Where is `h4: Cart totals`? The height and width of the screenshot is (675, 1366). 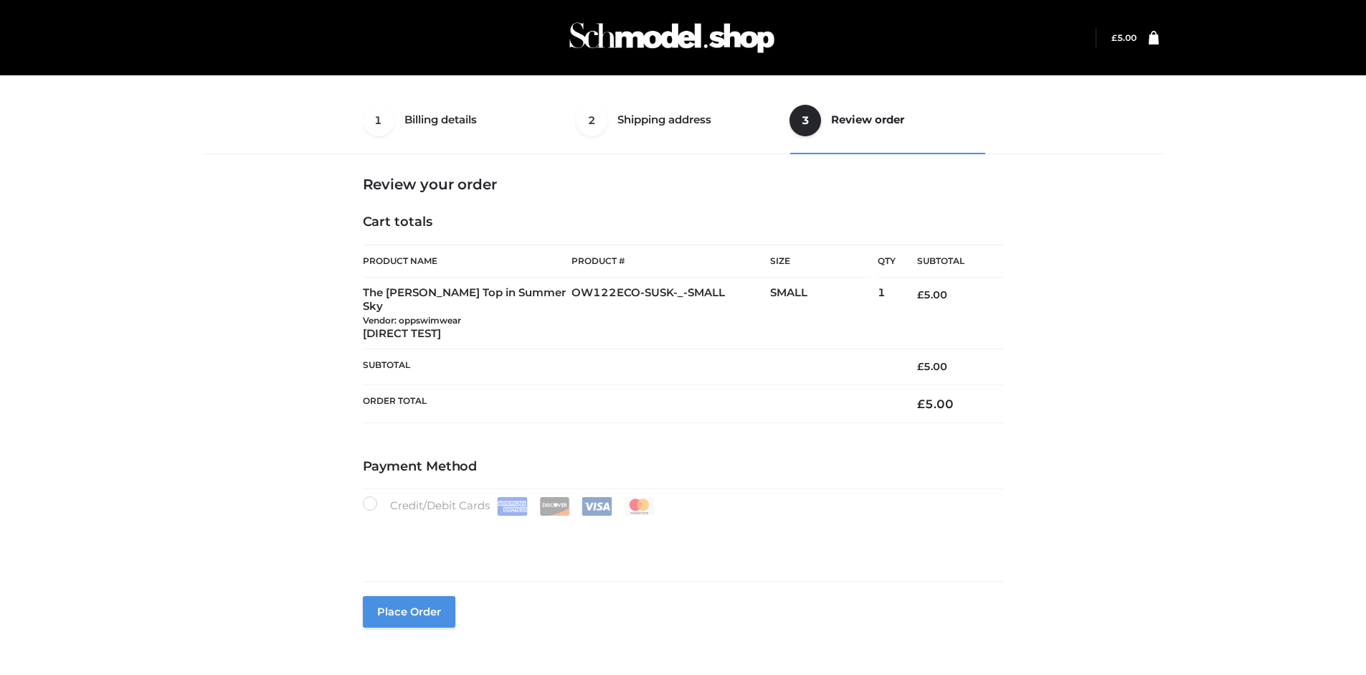
h4: Cart totals is located at coordinates (683, 222).